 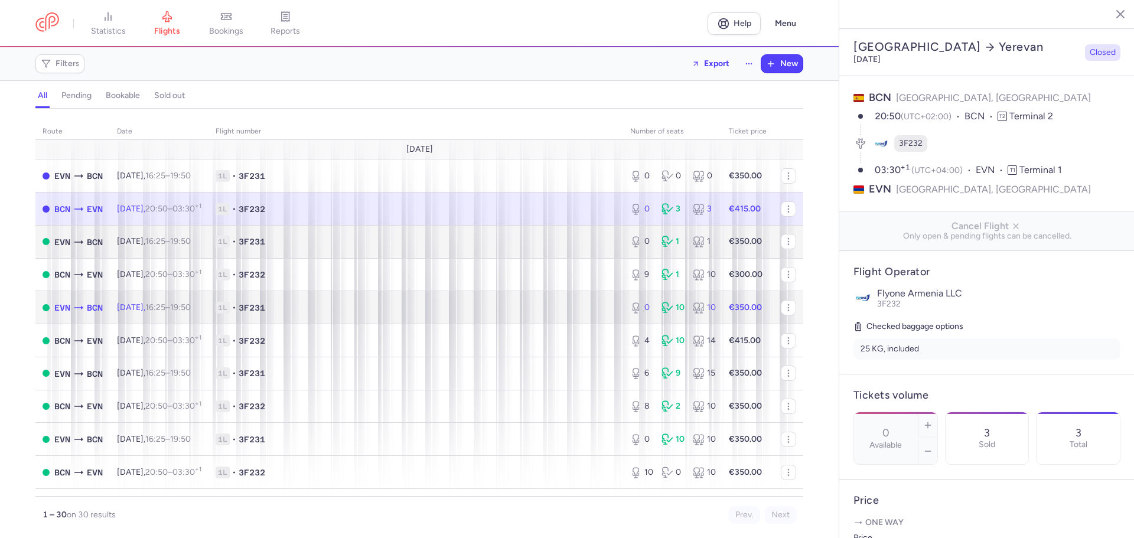 What do you see at coordinates (187, 472) in the screenshot?
I see `time: 03:30` at bounding box center [187, 472].